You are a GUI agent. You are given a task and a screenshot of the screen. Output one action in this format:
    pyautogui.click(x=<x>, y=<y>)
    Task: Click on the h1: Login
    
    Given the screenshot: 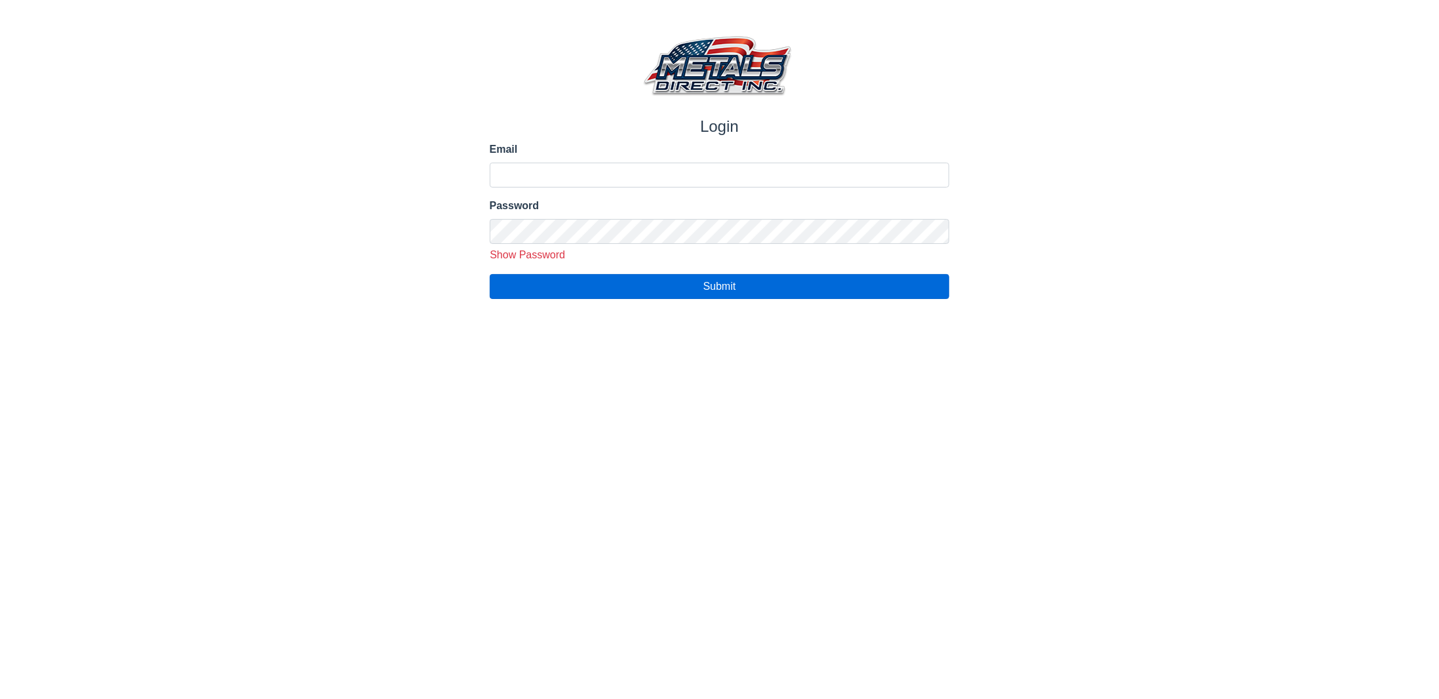 What is the action you would take?
    pyautogui.click(x=720, y=126)
    